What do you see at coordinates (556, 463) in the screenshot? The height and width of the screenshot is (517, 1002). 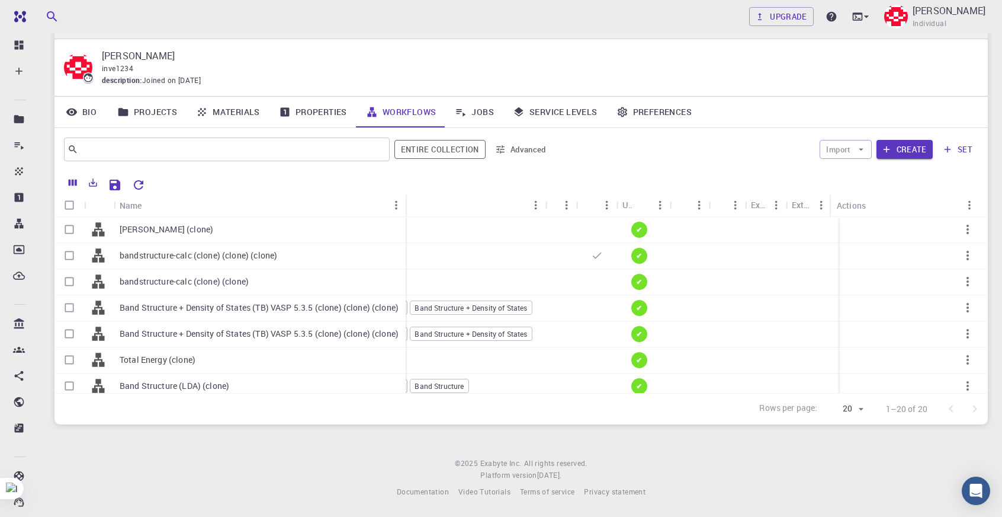 I see `span: All rights reserved.` at bounding box center [556, 463].